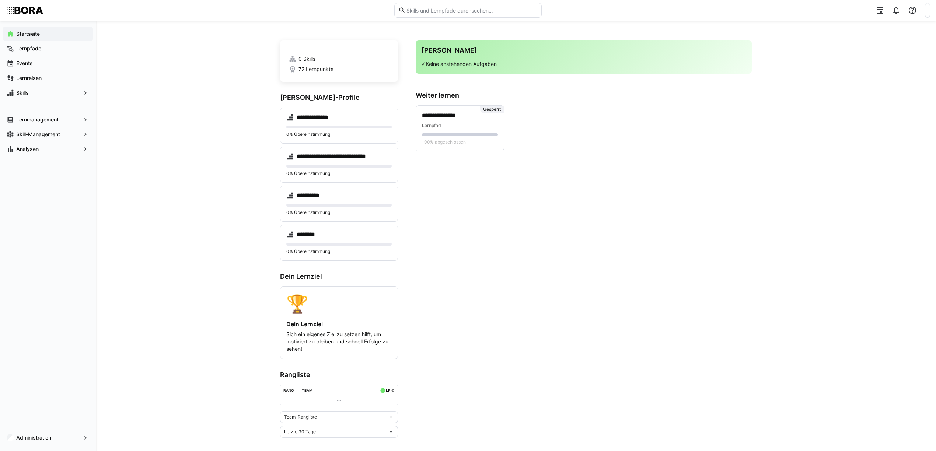 The width and height of the screenshot is (936, 451). Describe the element at coordinates (339, 324) in the screenshot. I see `h4: Dein Lernziel` at that location.